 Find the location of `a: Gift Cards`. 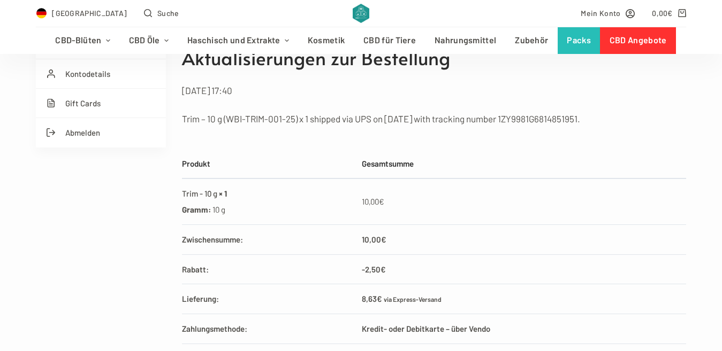

a: Gift Cards is located at coordinates (101, 103).